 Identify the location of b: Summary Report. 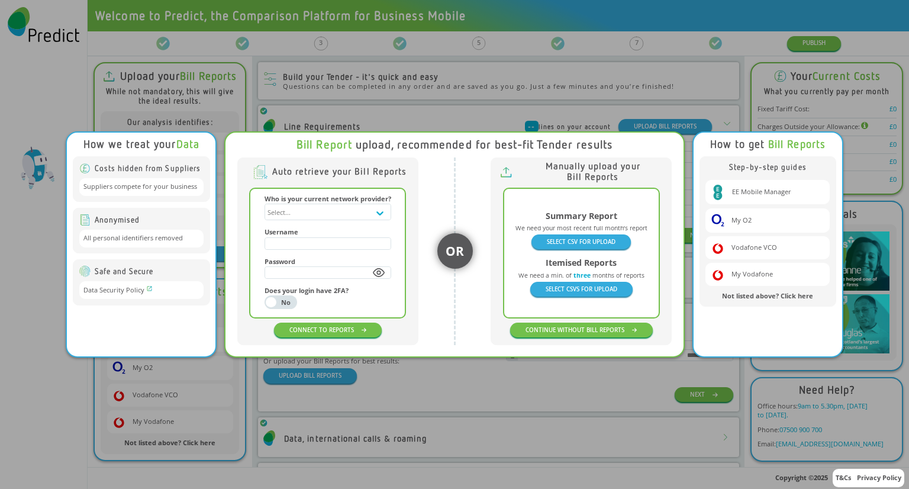
(581, 215).